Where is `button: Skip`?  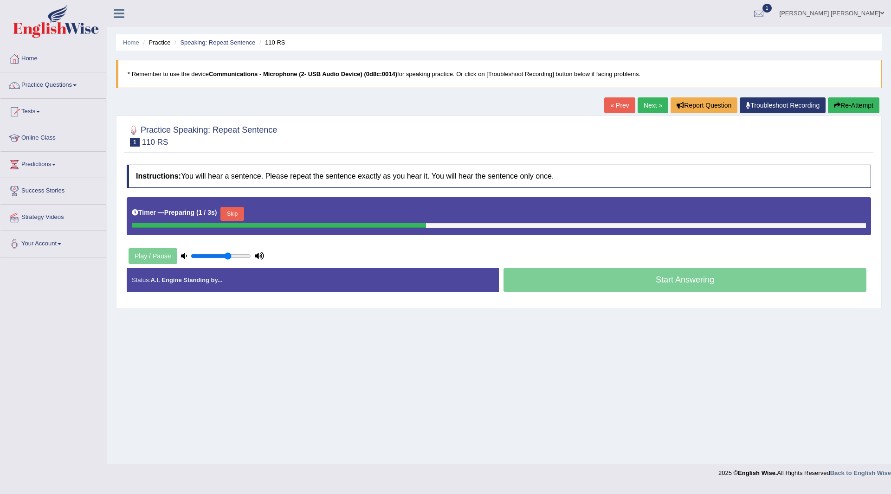 button: Skip is located at coordinates (232, 214).